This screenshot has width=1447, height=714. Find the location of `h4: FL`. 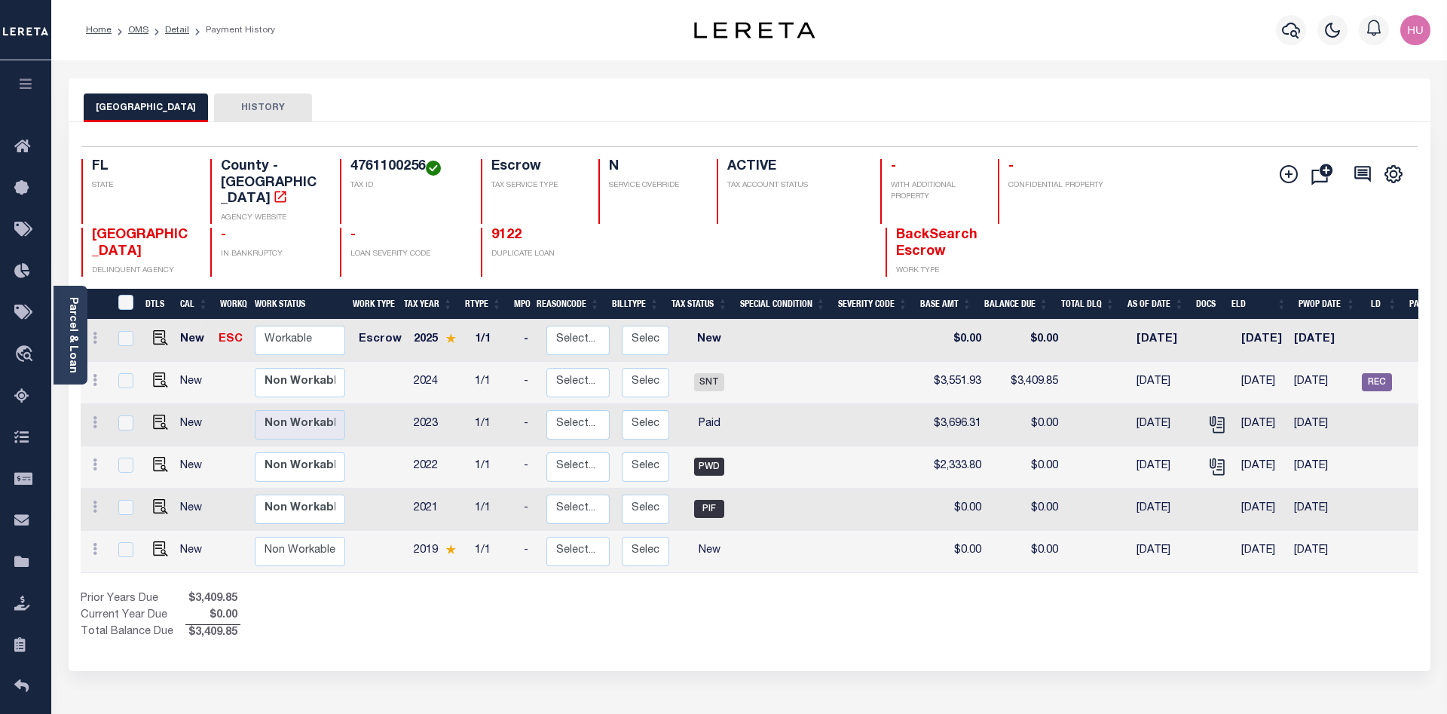

h4: FL is located at coordinates (142, 167).